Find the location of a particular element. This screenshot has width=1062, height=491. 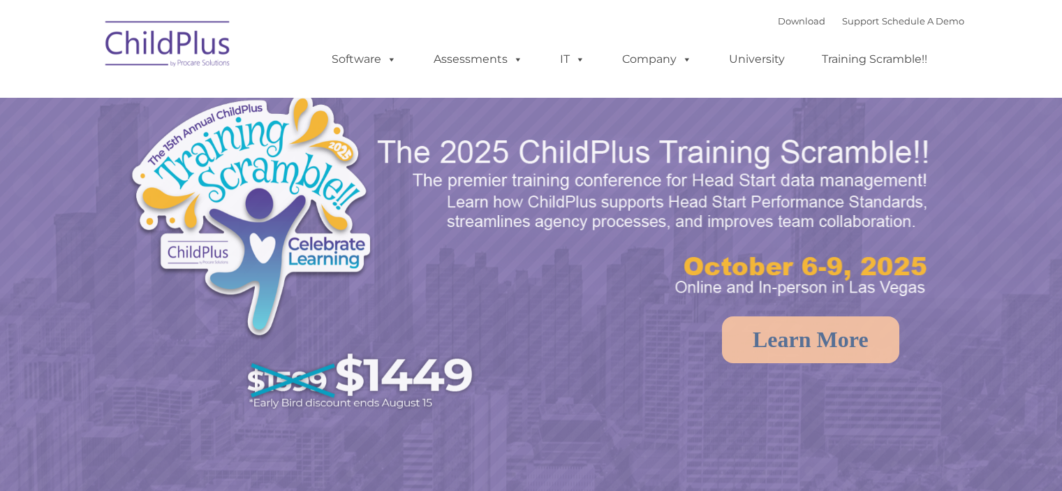

a: Company is located at coordinates (657, 59).